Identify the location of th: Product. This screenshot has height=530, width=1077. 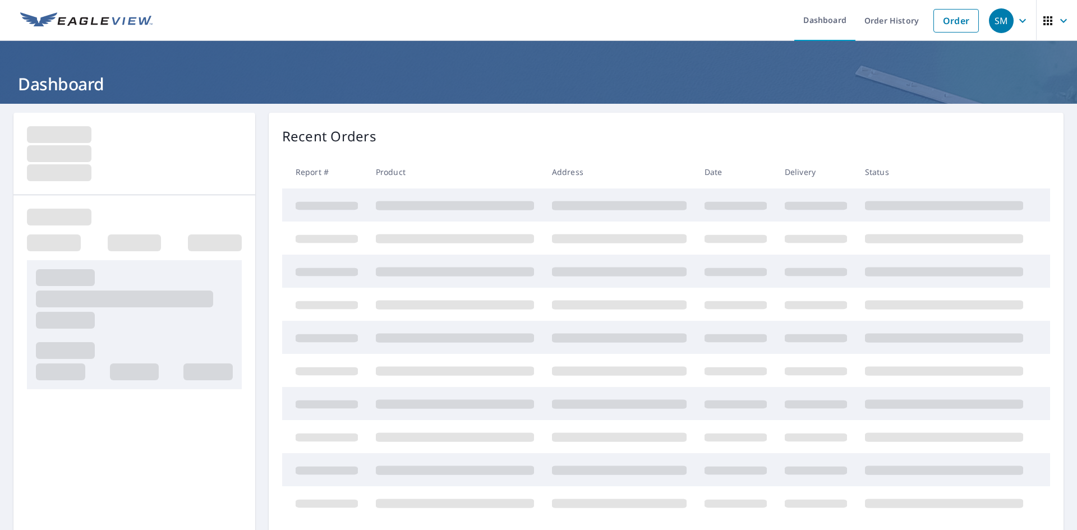
(455, 172).